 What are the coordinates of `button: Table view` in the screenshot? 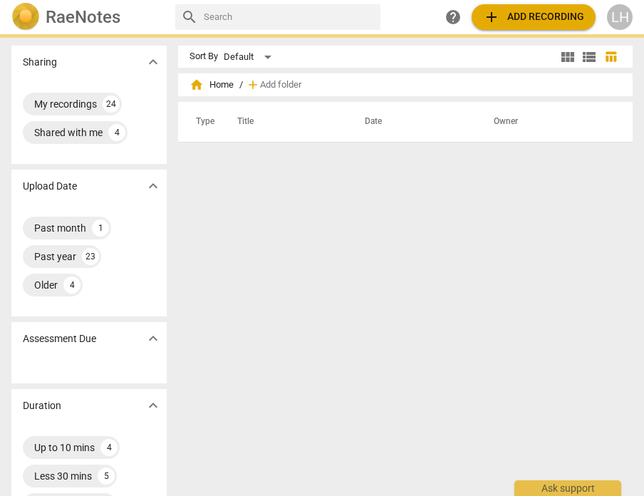 It's located at (610, 57).